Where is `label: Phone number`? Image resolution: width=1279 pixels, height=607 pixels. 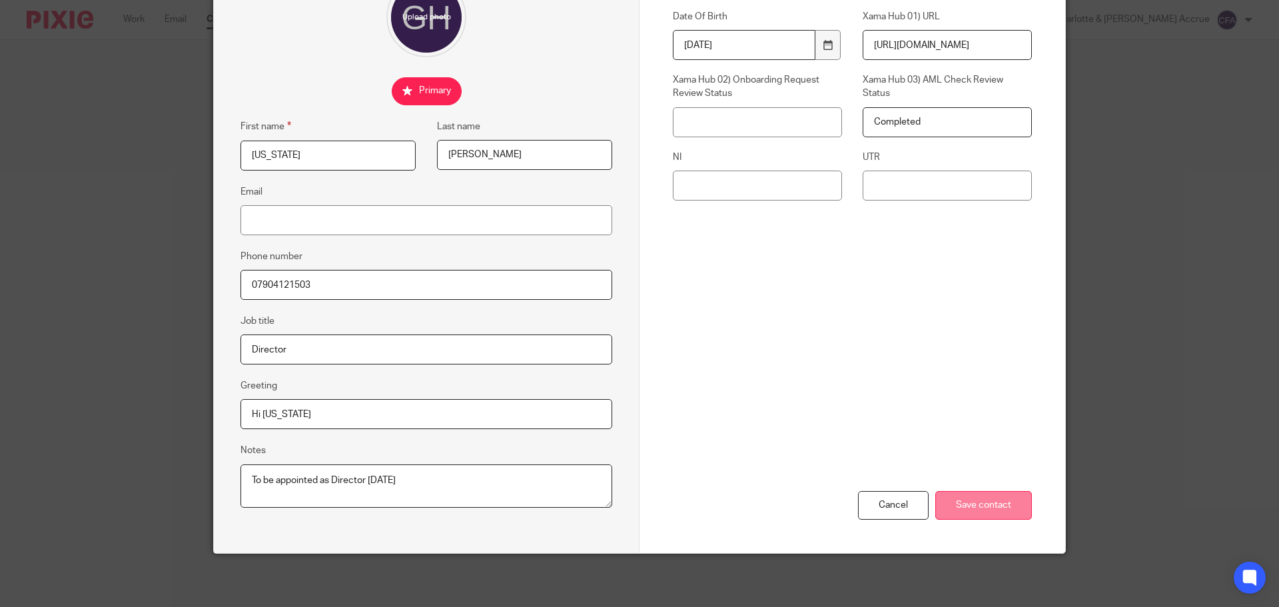
label: Phone number is located at coordinates (271, 256).